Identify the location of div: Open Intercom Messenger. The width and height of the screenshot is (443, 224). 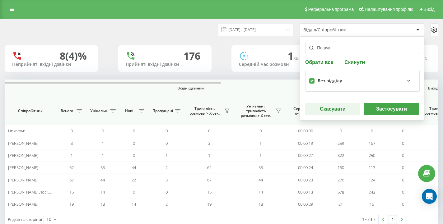
(429, 196).